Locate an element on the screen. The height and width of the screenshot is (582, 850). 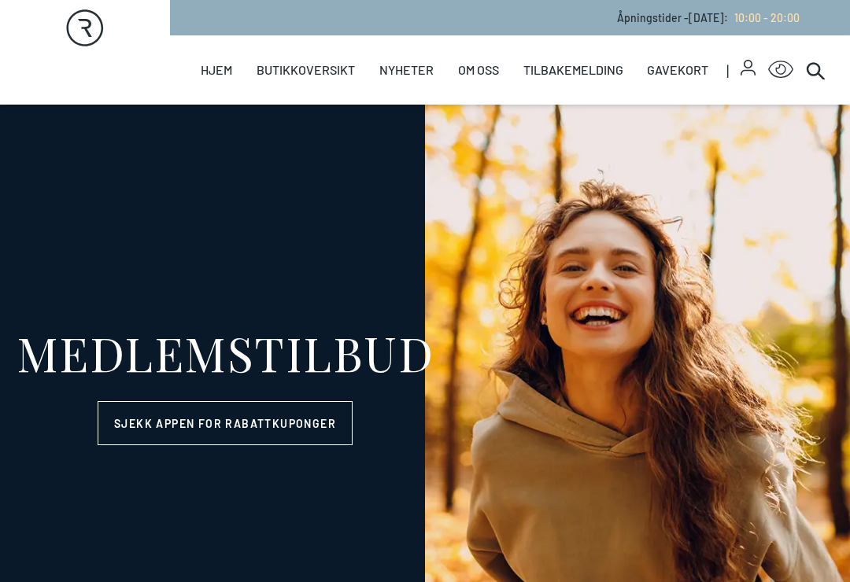
a: Gavekort is located at coordinates (677, 70).